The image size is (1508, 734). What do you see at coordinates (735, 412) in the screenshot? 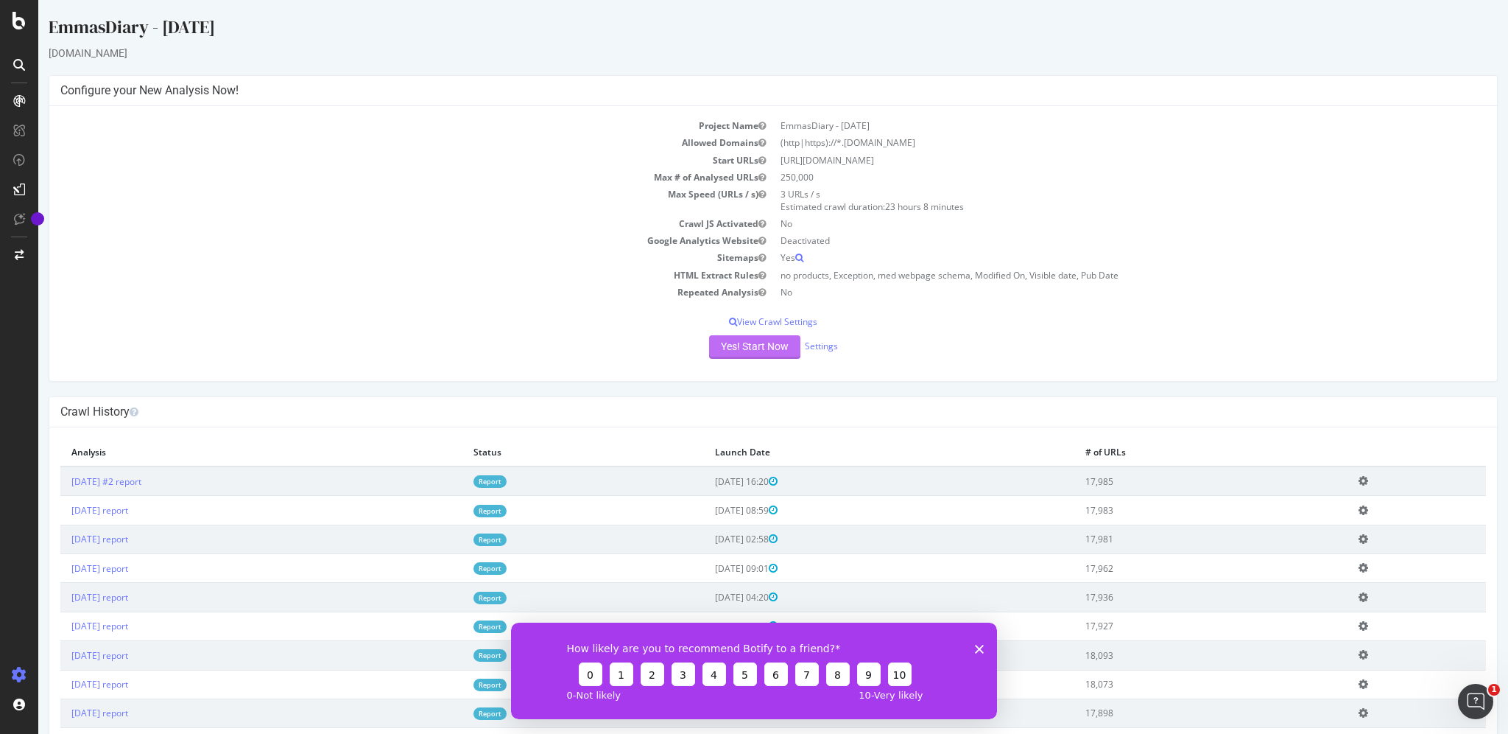
I see `h4: Crawl History` at bounding box center [735, 412].